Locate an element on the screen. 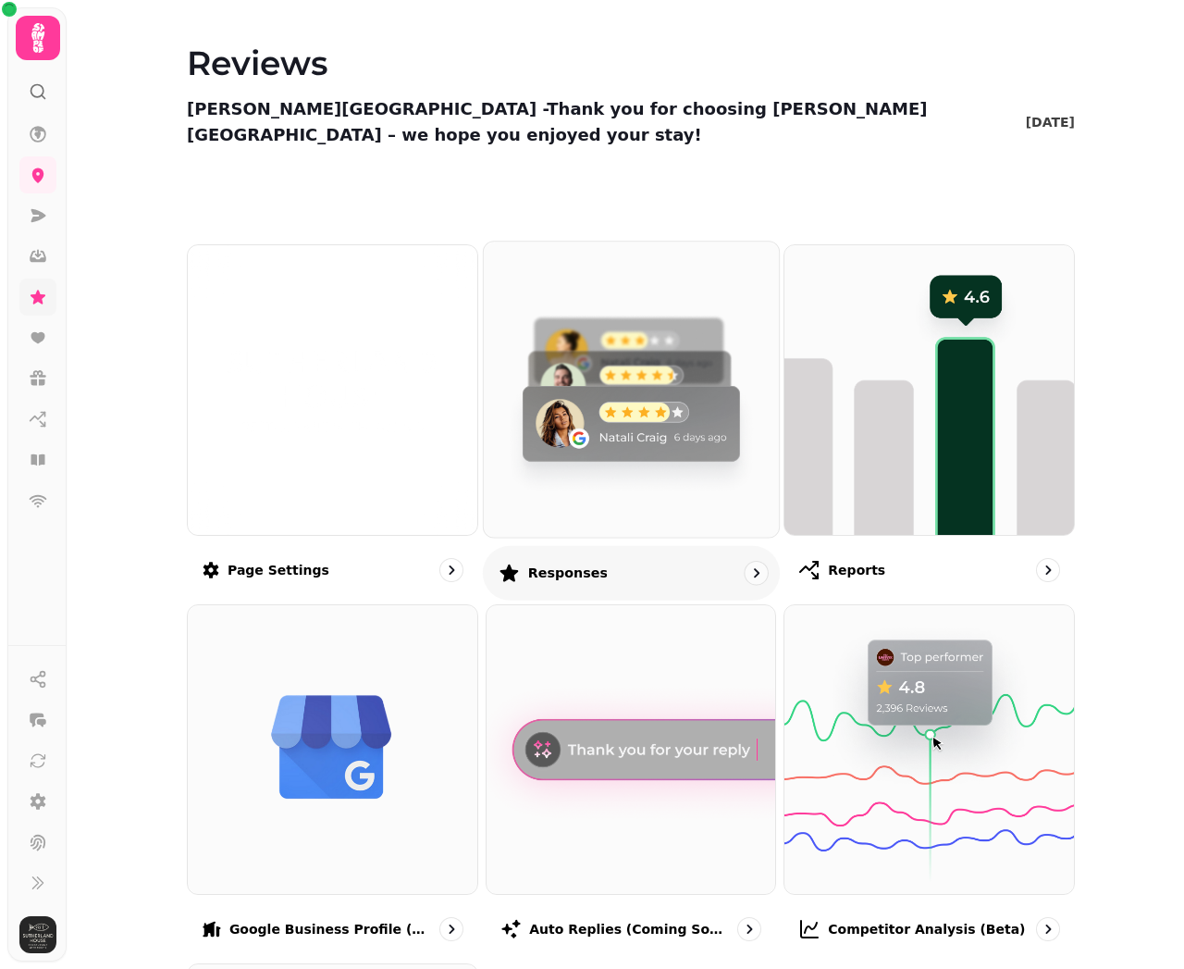  p: Google Business Profile (Beta) is located at coordinates (330, 929).